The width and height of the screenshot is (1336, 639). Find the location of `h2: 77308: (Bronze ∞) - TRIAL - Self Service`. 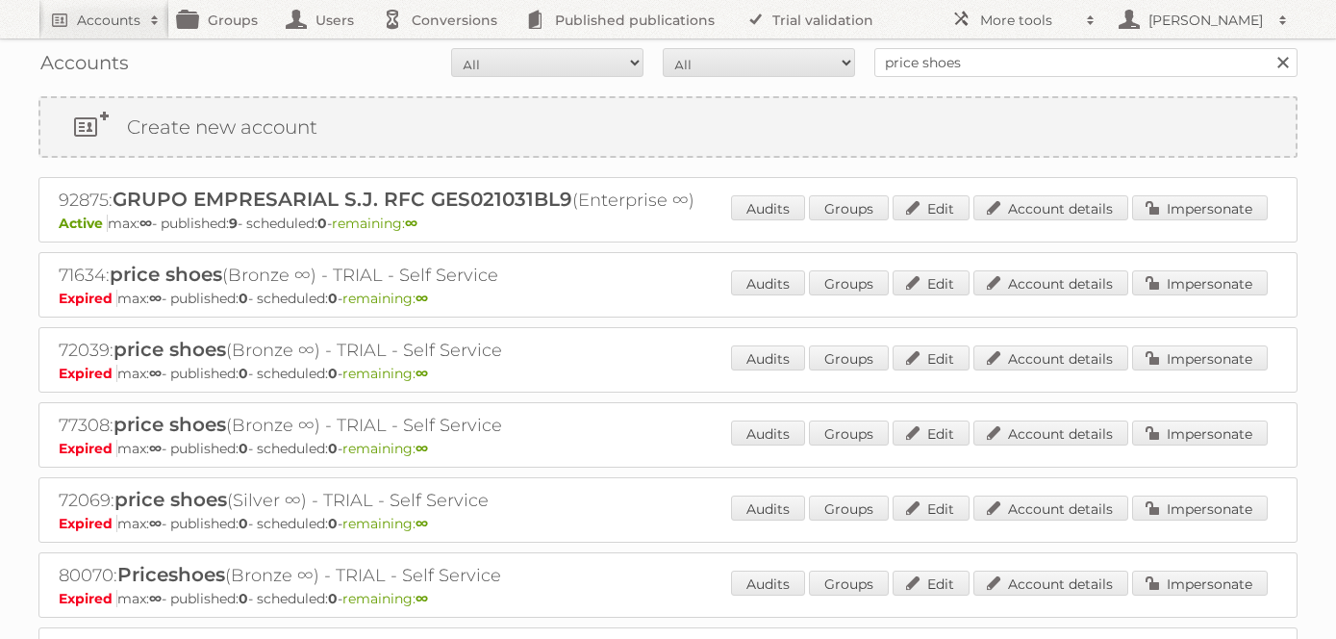

h2: 77308: (Bronze ∞) - TRIAL - Self Service is located at coordinates (395, 425).